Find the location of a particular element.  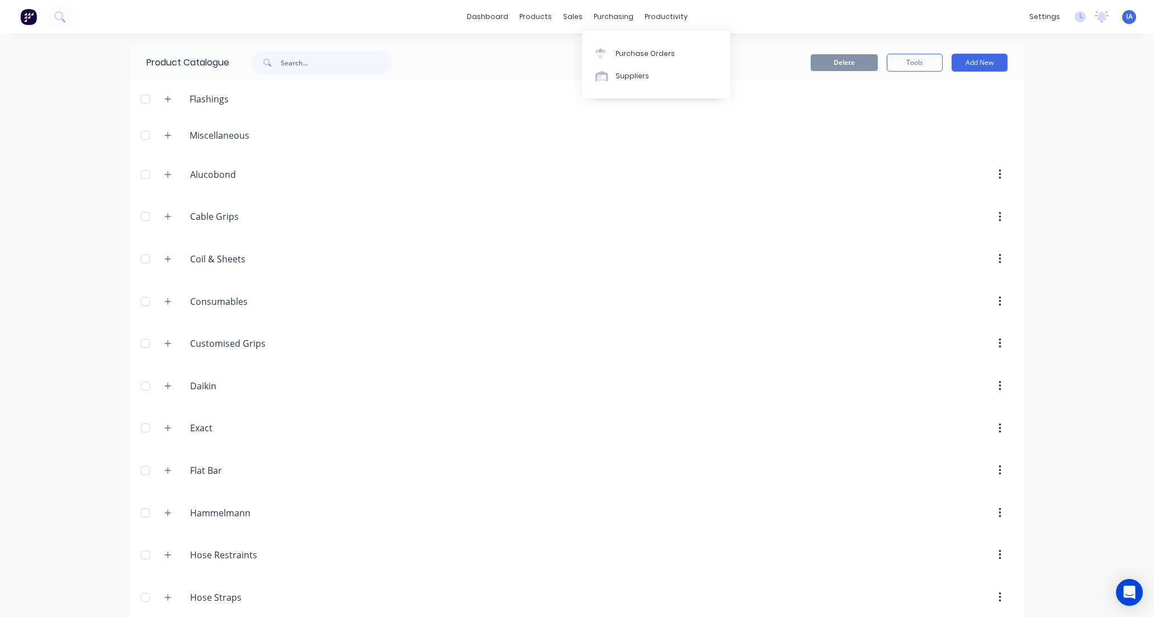

button: Add New is located at coordinates (980, 63).